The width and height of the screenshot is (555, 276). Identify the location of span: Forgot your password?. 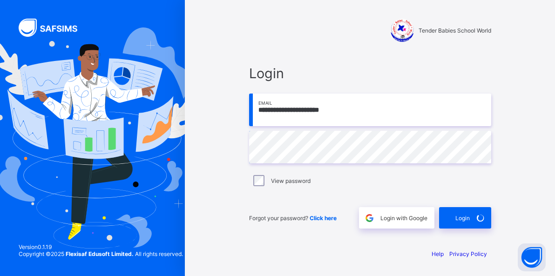
(293, 218).